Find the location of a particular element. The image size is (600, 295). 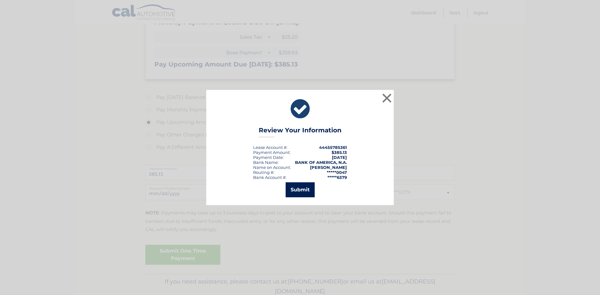

button: Submit is located at coordinates (300, 190).